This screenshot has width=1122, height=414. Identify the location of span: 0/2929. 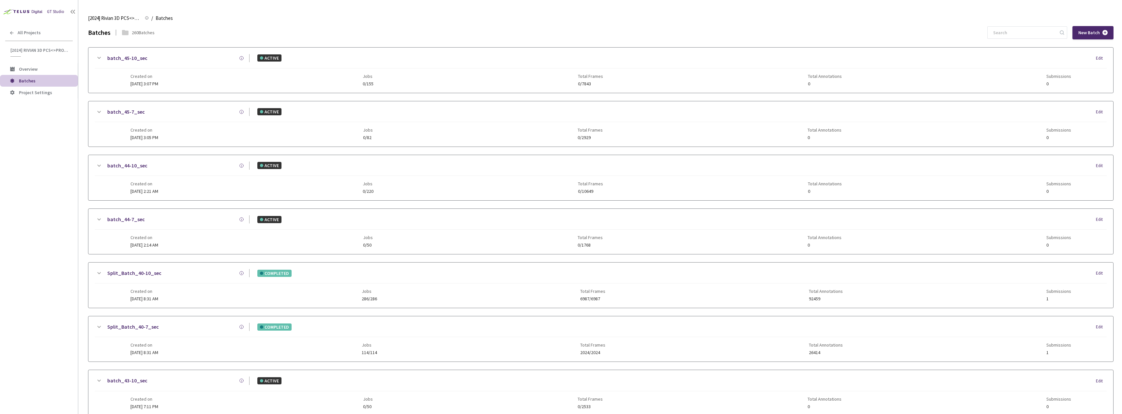
(590, 138).